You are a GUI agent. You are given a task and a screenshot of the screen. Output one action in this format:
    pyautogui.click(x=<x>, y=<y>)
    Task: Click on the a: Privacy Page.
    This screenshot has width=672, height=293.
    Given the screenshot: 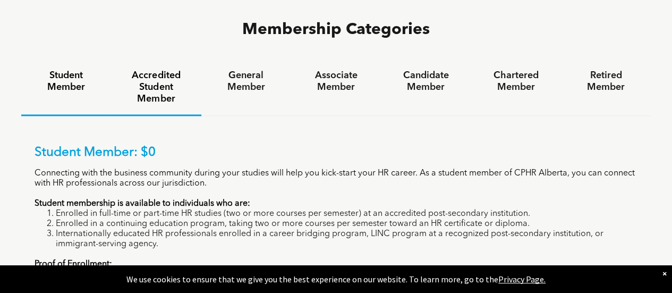 What is the action you would take?
    pyautogui.click(x=522, y=279)
    